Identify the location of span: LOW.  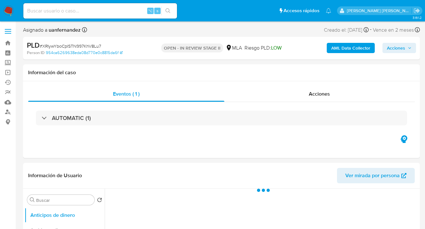
(276, 48).